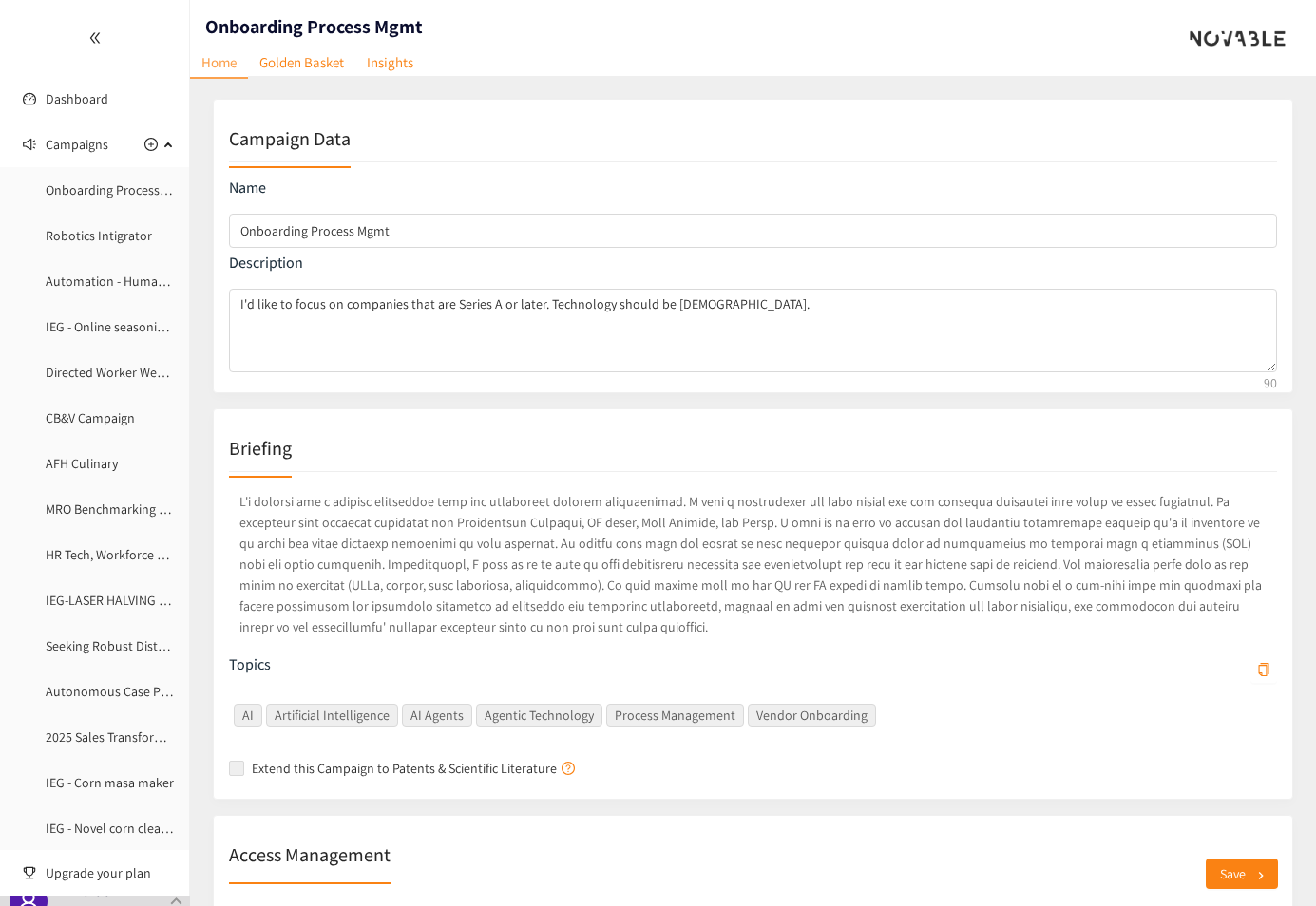  I want to click on textarea: campaign description, so click(753, 331).